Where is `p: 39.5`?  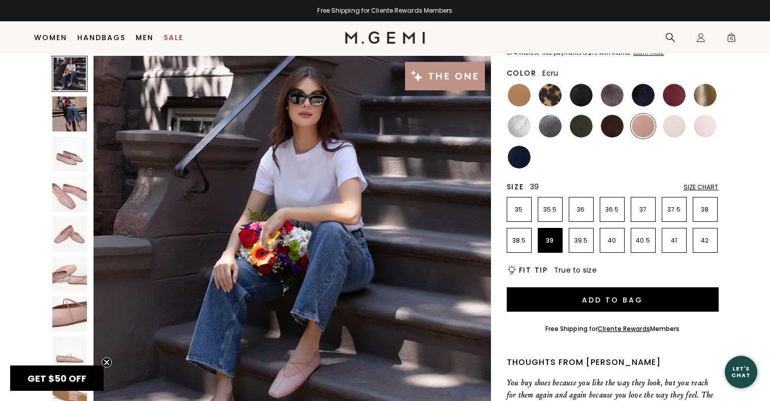
p: 39.5 is located at coordinates (581, 241).